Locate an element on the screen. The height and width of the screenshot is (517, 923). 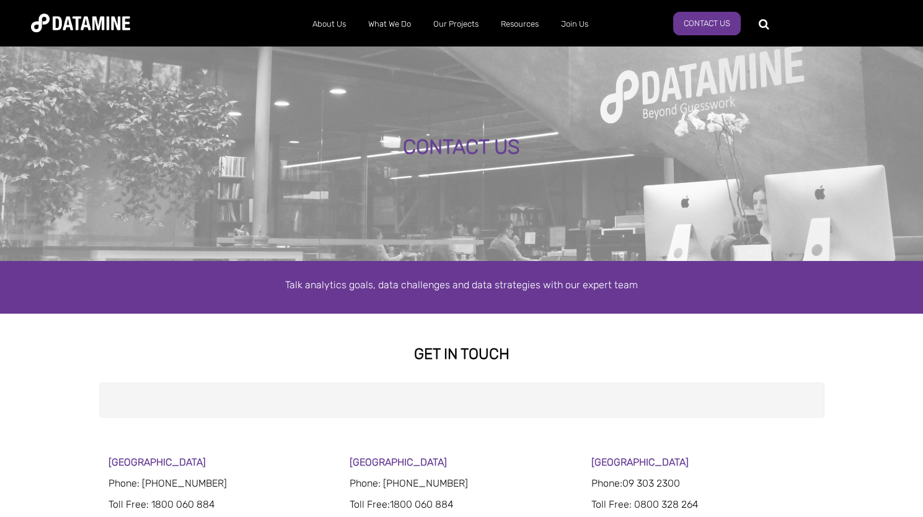
a: Our Projects is located at coordinates (456, 24).